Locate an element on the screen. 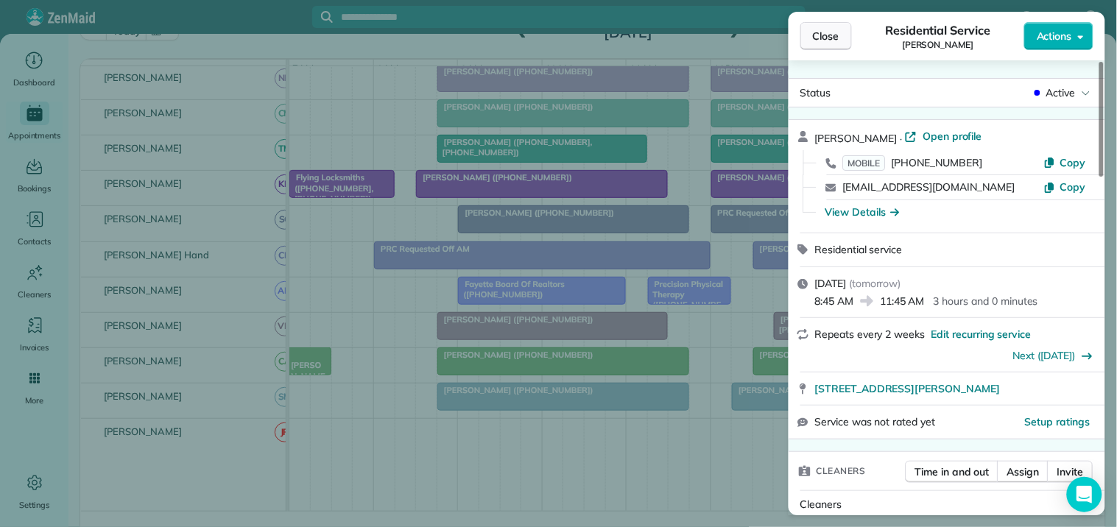 The image size is (1117, 527). span: Service was not rated yet is located at coordinates (876, 422).